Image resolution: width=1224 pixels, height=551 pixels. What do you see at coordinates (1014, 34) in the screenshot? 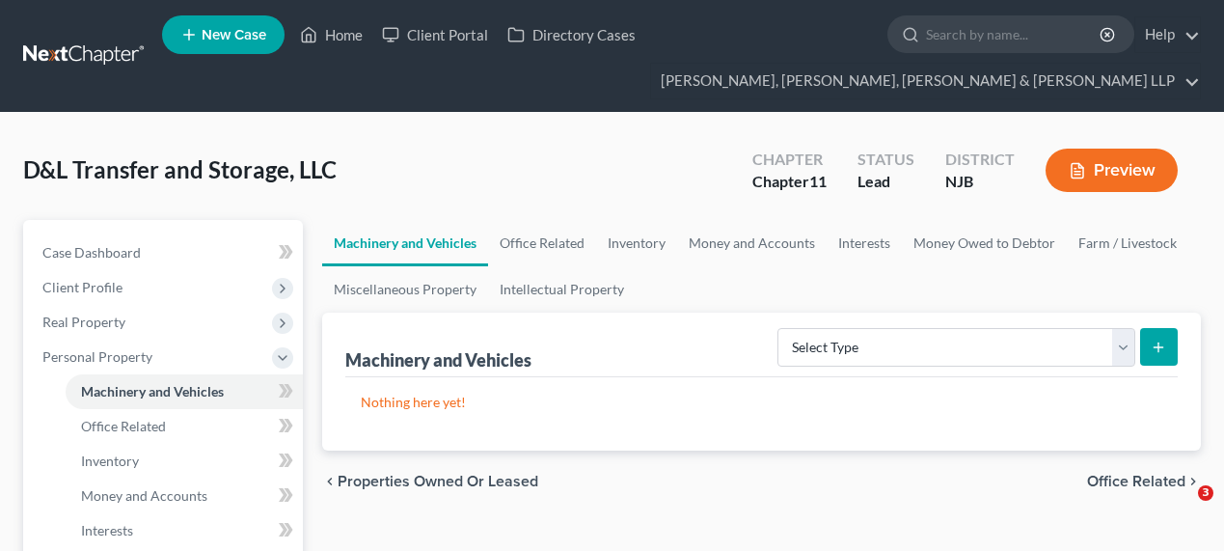
I see `input: Search by name...` at bounding box center [1014, 34].